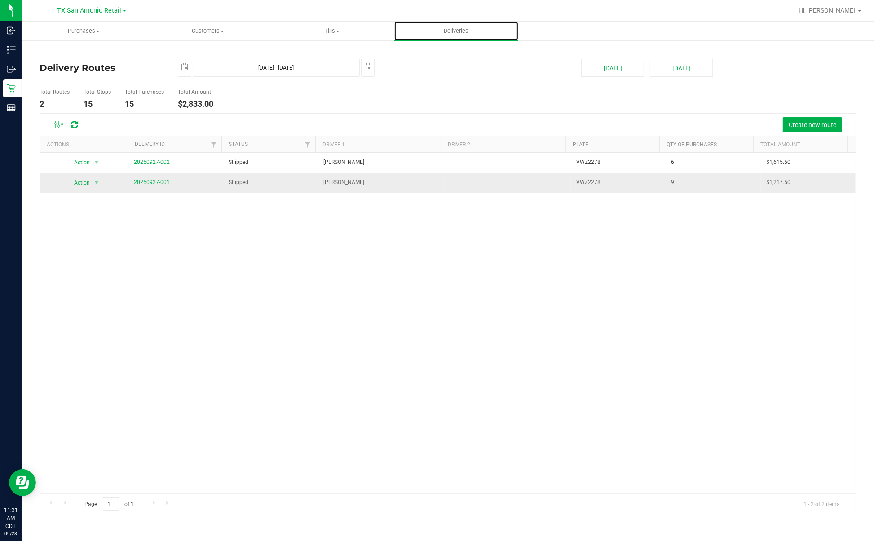 The image size is (874, 541). I want to click on span: TX San Antonio Retail, so click(89, 10).